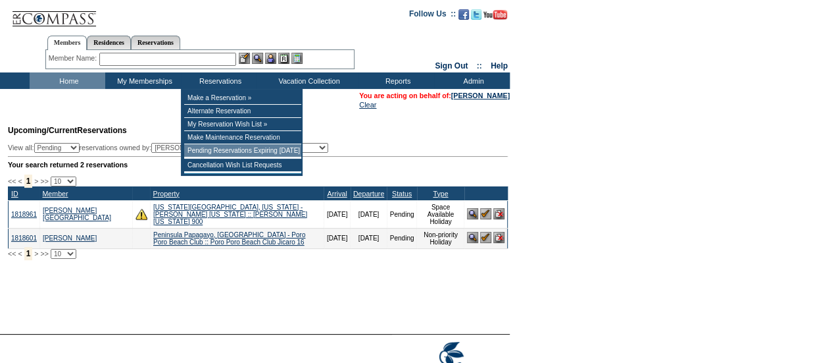 The image size is (832, 363). Describe the element at coordinates (257, 58) in the screenshot. I see `img: View` at that location.